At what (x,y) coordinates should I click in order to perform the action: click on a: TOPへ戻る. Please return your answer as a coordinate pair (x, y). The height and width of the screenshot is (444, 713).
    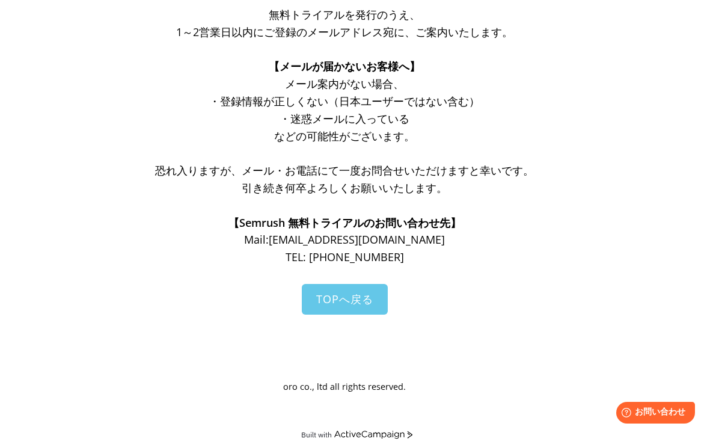
    Looking at the image, I should click on (344, 299).